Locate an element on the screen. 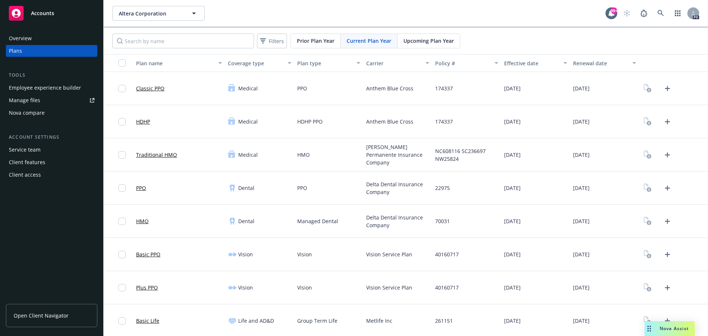  span: 174337 is located at coordinates (444, 88).